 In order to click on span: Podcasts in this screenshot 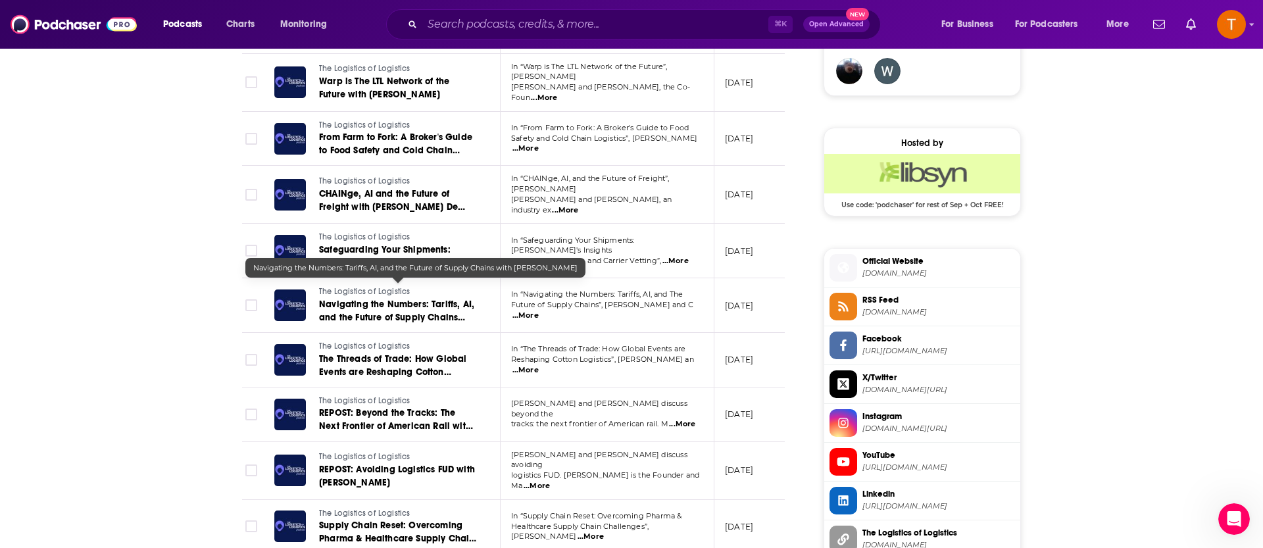, I will do `click(182, 24)`.